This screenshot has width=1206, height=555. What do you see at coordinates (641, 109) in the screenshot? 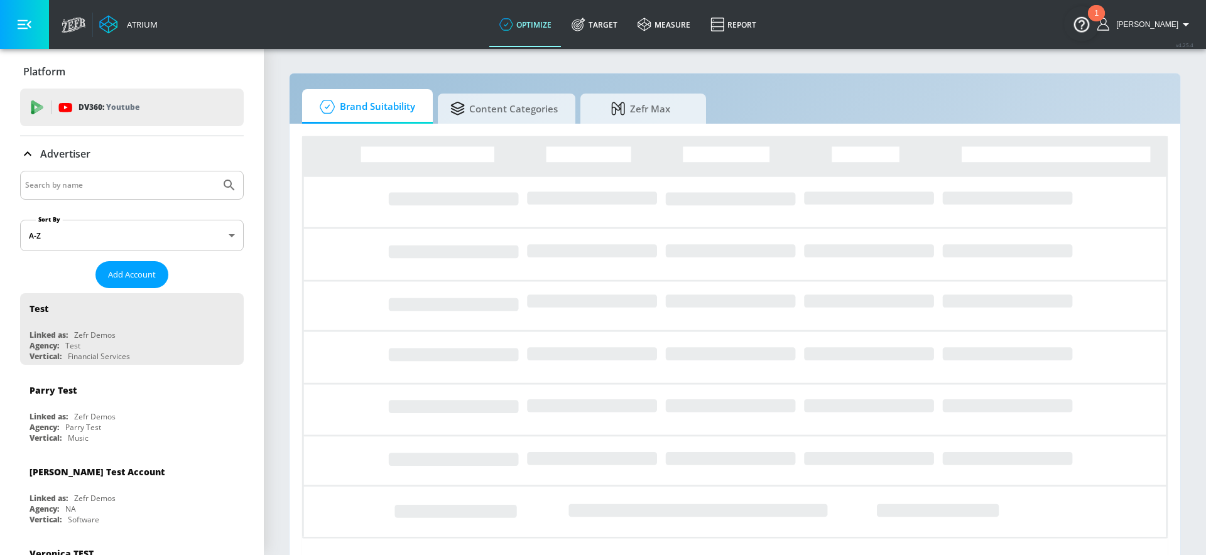
I see `span: Zefr Max` at bounding box center [641, 109].